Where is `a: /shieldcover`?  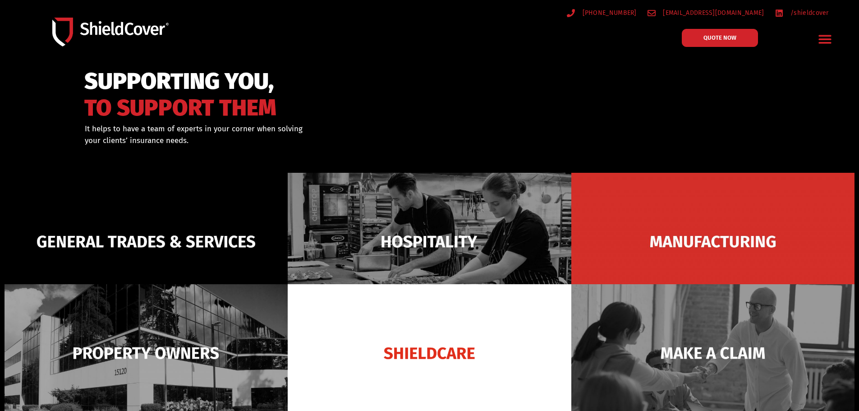
a: /shieldcover is located at coordinates (802, 13).